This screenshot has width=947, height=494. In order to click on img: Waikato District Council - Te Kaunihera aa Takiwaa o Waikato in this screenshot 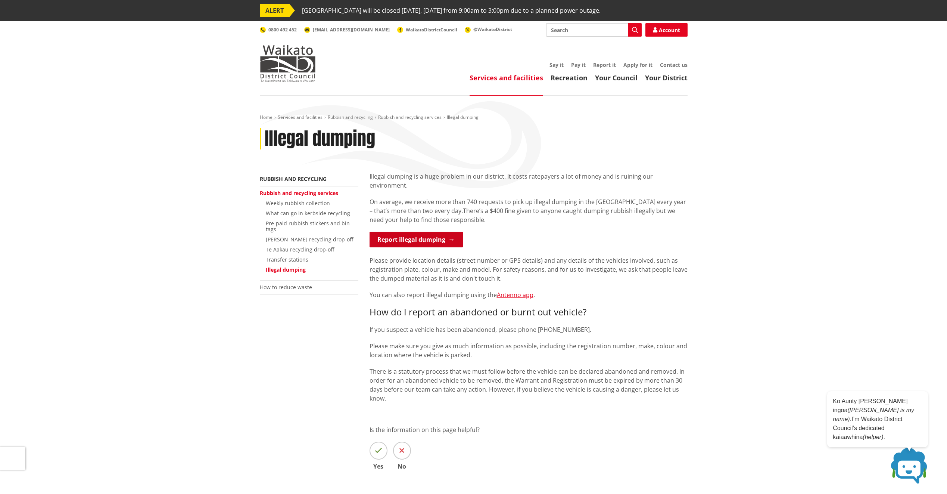, I will do `click(288, 63)`.